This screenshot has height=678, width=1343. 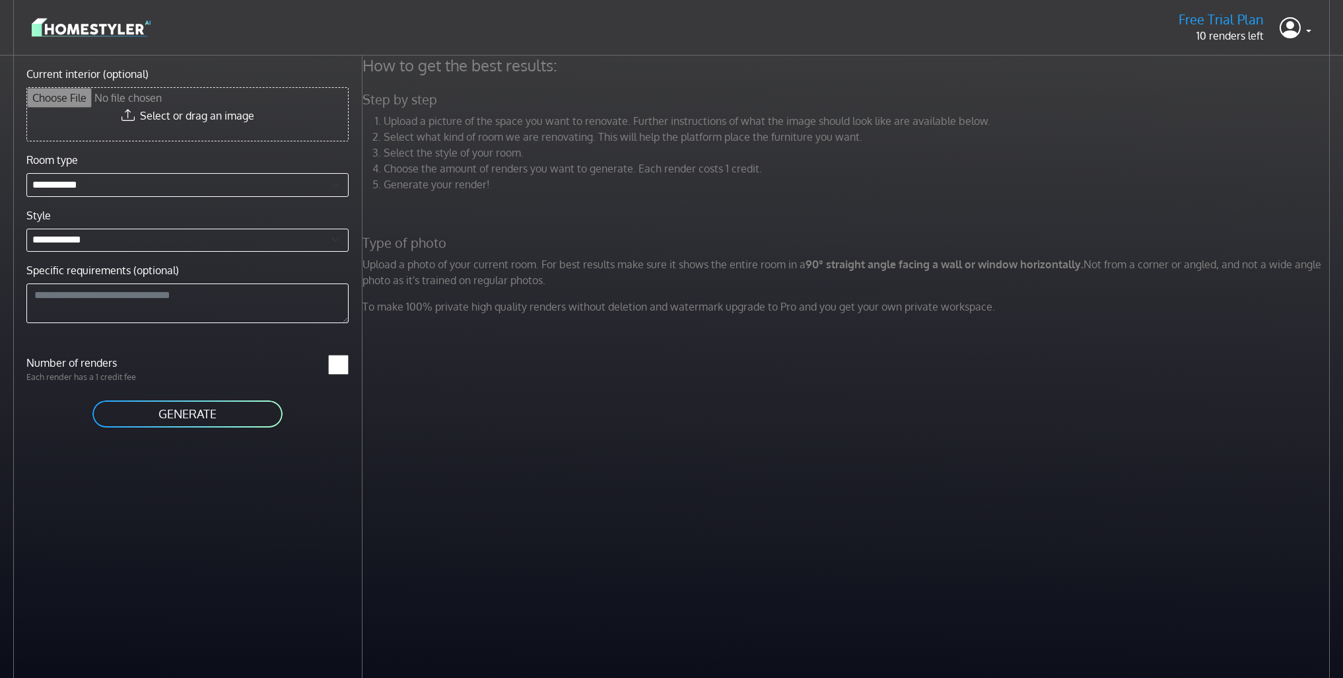 I want to click on h5: Type of photo, so click(x=848, y=242).